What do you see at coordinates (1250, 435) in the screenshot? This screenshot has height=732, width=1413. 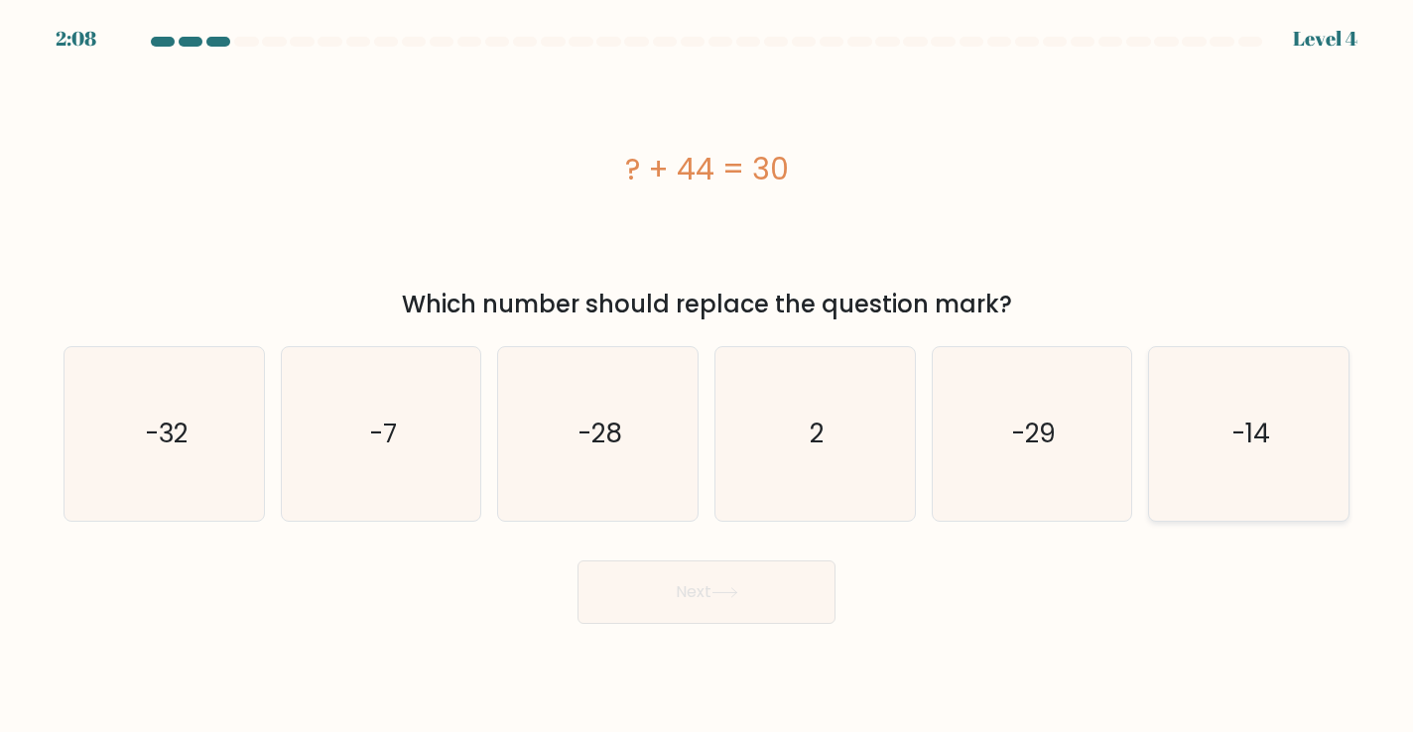 I see `text: -14` at bounding box center [1250, 435].